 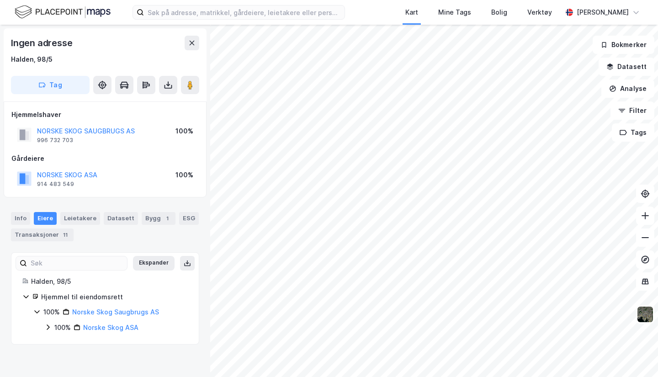 I want to click on input: Søk på adresse, matrikkel, gårdeiere, leietakere eller personer, so click(x=244, y=12).